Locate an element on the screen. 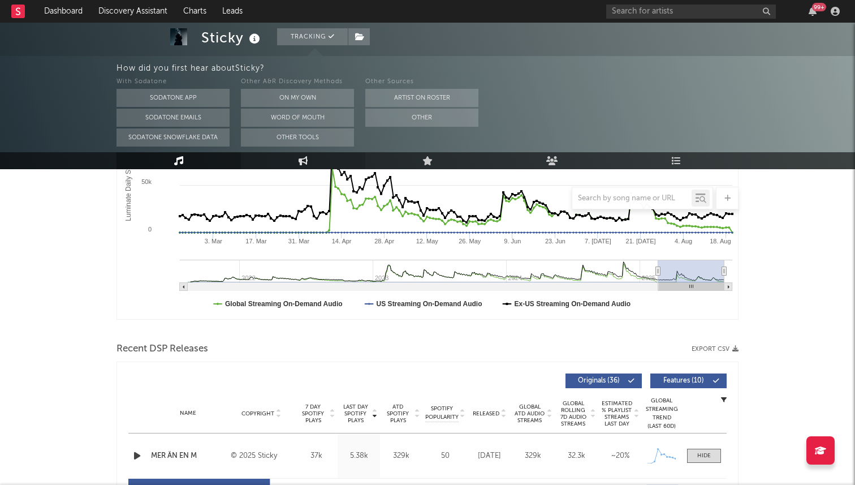 Image resolution: width=855 pixels, height=485 pixels. button: Sodatone App is located at coordinates (173, 98).